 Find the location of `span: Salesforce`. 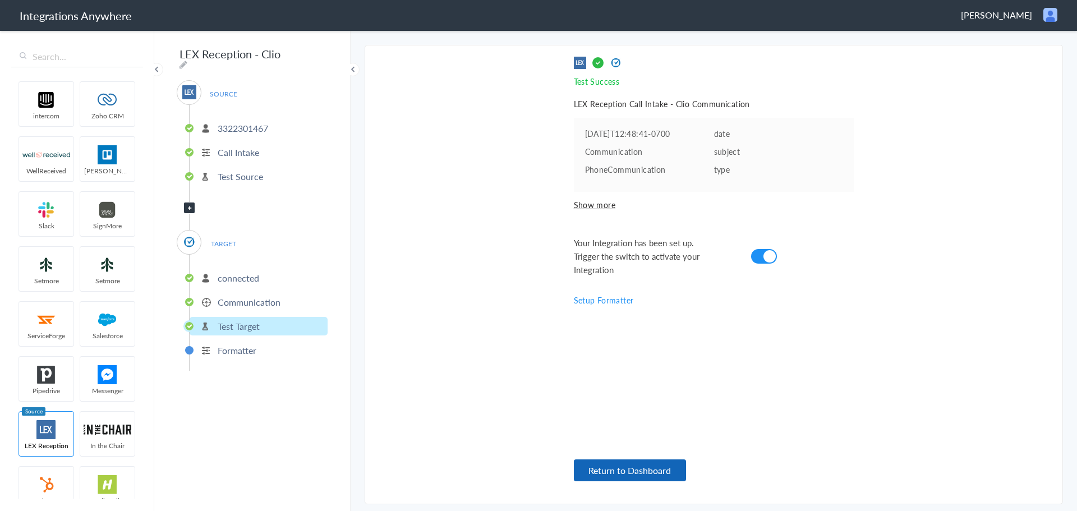

span: Salesforce is located at coordinates (107, 336).